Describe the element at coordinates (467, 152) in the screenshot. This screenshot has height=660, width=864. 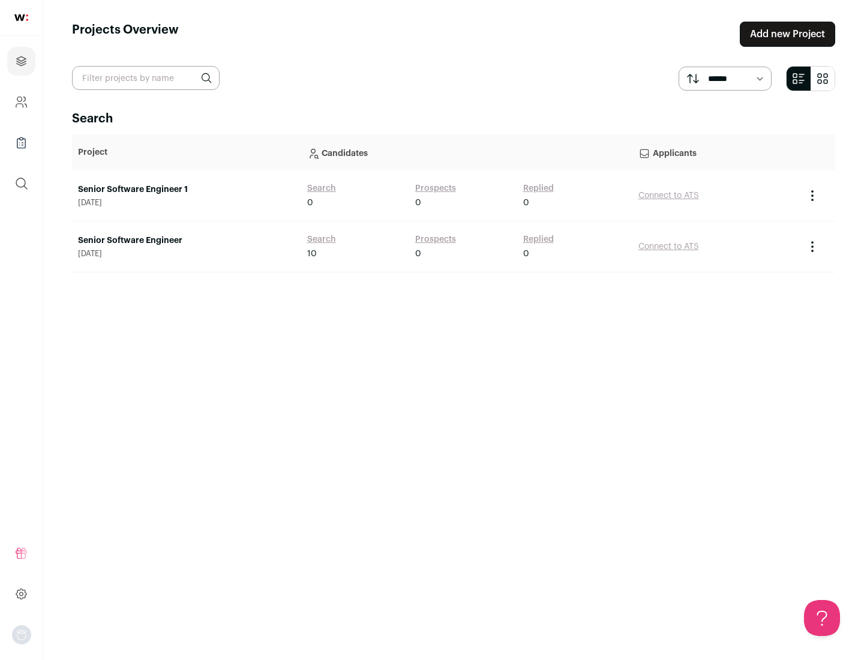
I see `p: Candidates` at that location.